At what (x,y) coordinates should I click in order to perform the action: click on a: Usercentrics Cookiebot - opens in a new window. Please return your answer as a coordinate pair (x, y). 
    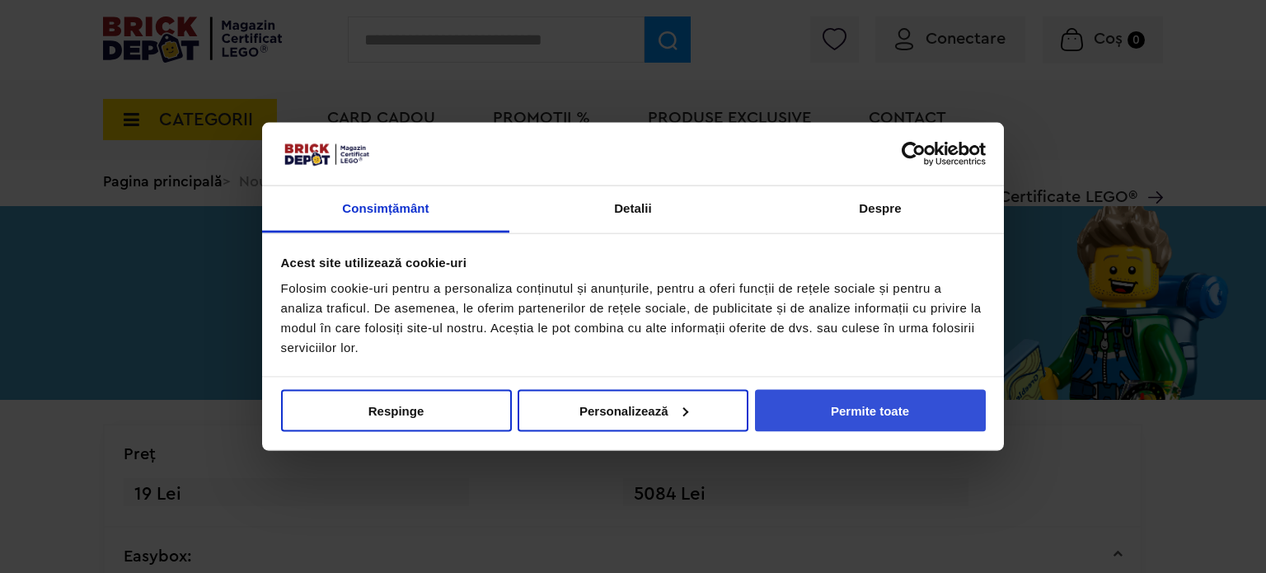
    Looking at the image, I should click on (913, 153).